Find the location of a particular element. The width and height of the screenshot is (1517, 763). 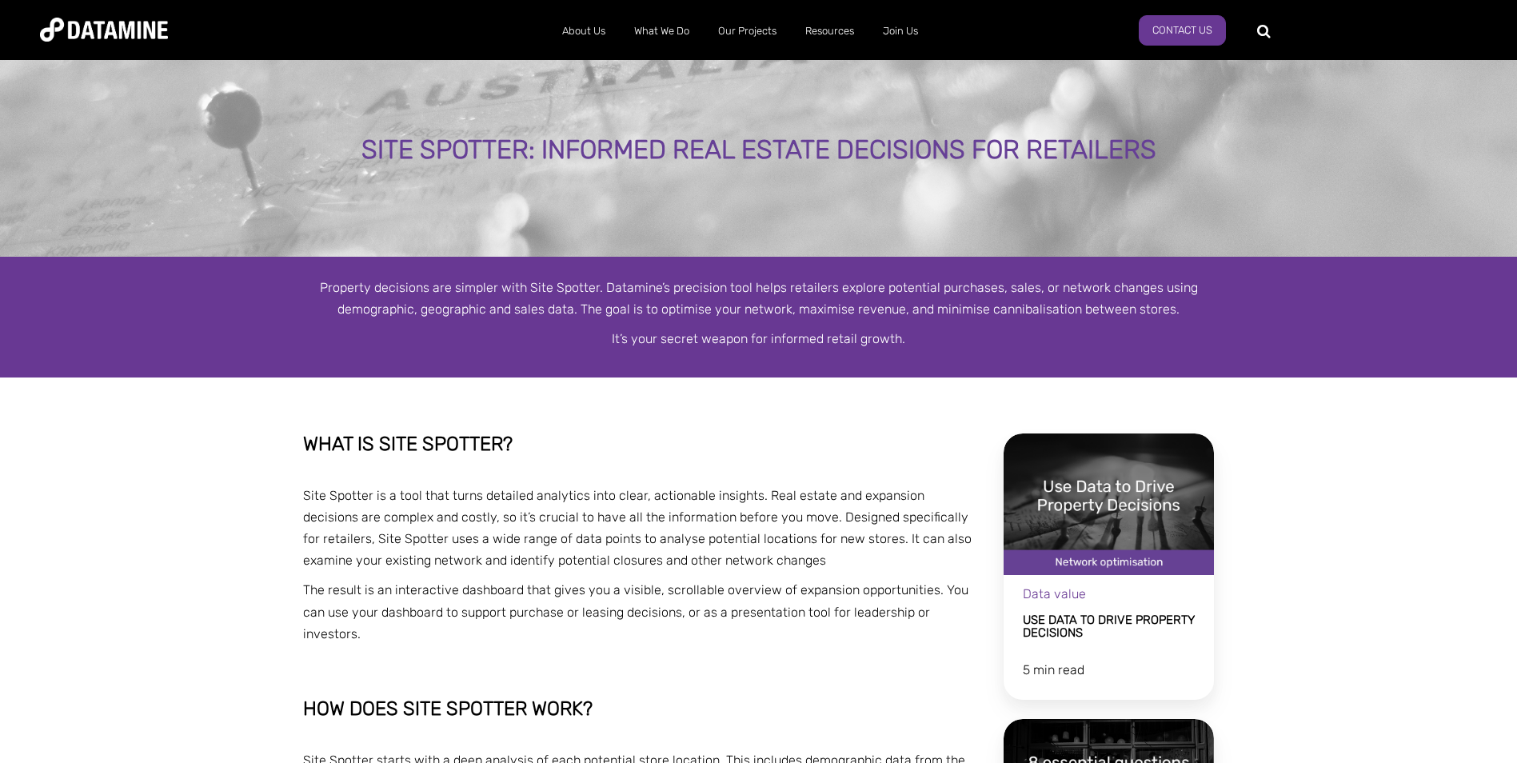

span: Property decisions are simpler with Site Spotter. Datamine’s precision tool helps retailers explo... is located at coordinates (759, 298).